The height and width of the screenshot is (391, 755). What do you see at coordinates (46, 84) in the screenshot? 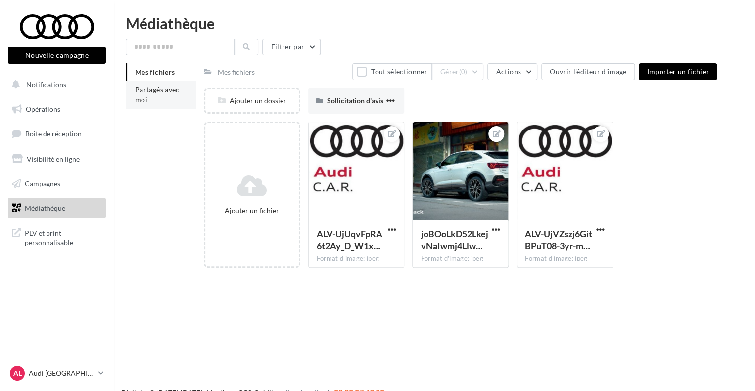
I see `span: Notifications` at bounding box center [46, 84].